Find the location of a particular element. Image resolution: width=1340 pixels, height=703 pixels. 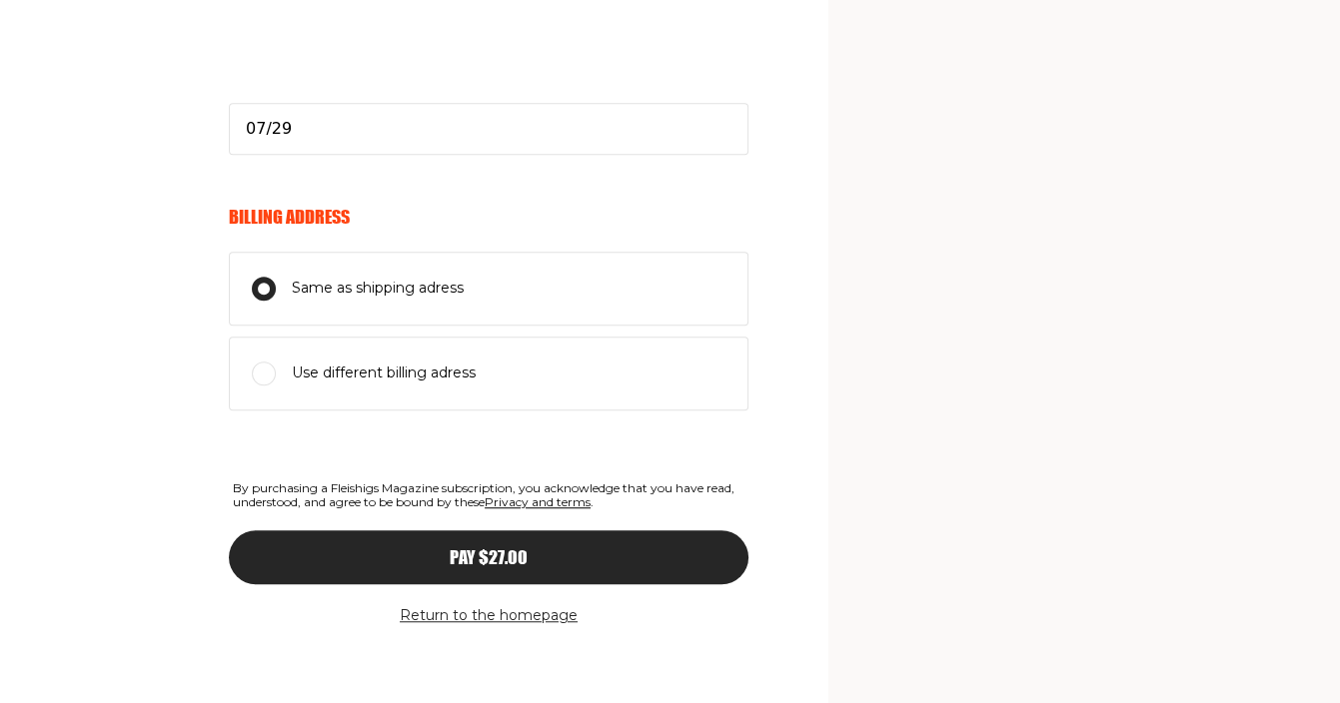

span: By purchasing a Fleishigs Magazine subscription, you acknowledge that you have read, understood, ... is located at coordinates (489, 496).